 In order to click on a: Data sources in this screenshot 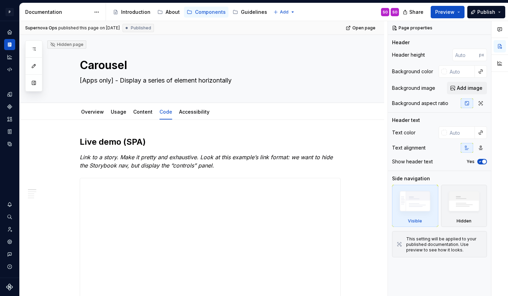, I will do `click(10, 144)`.